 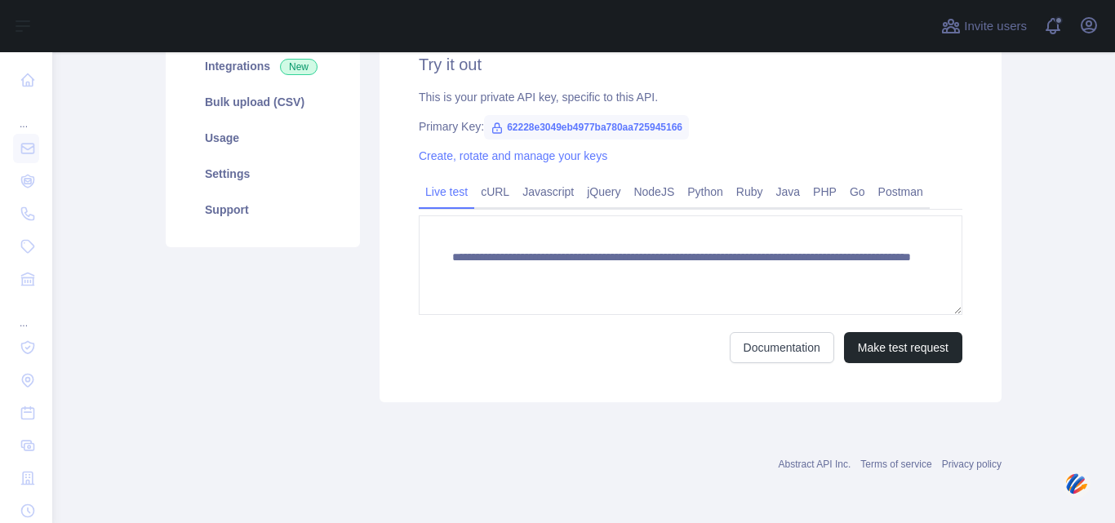 I want to click on img: svg+xml;base64,PHN2ZyB3aWR0aD0iNDQiIGhlaWdodD0iNDQiIHZpZXdCb3g9IjAgMCA0NCA0NCIgZmlsbD0ibm9uZSIgeG..., so click(x=1077, y=483).